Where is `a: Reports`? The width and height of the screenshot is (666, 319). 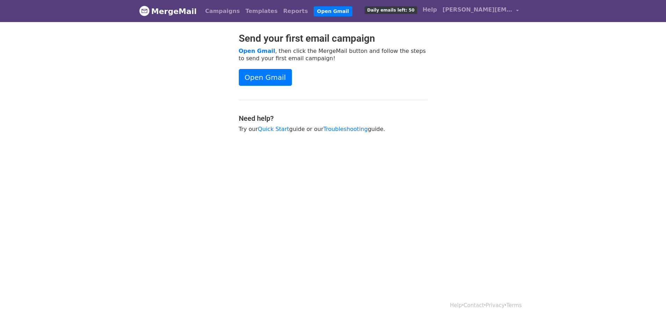
a: Reports is located at coordinates (295, 11).